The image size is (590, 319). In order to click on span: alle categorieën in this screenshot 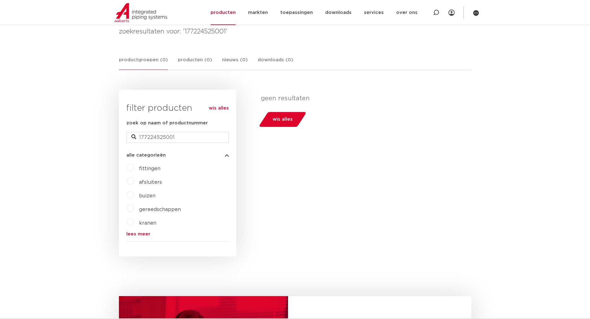, I will do `click(146, 155)`.